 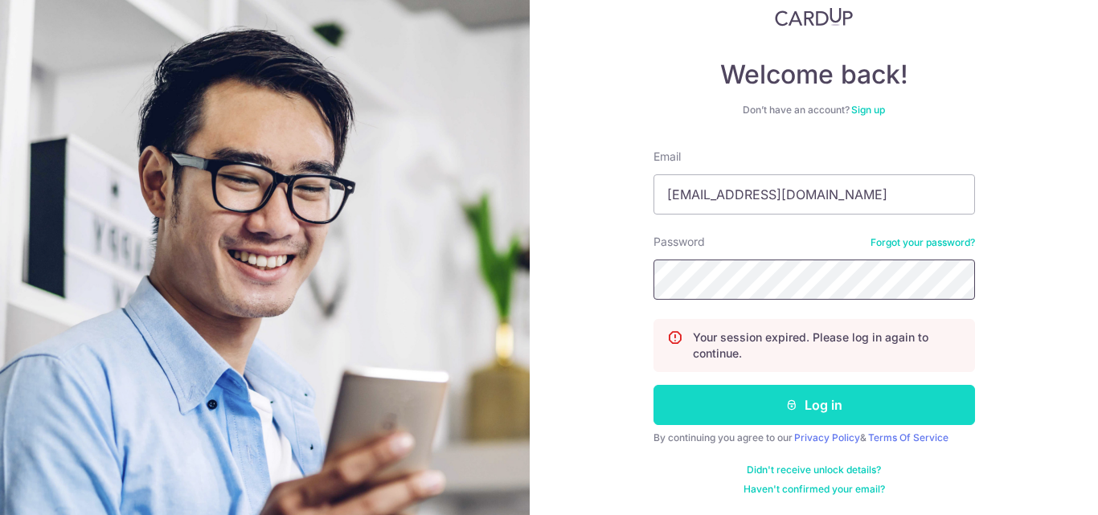 I want to click on label: Email, so click(x=667, y=157).